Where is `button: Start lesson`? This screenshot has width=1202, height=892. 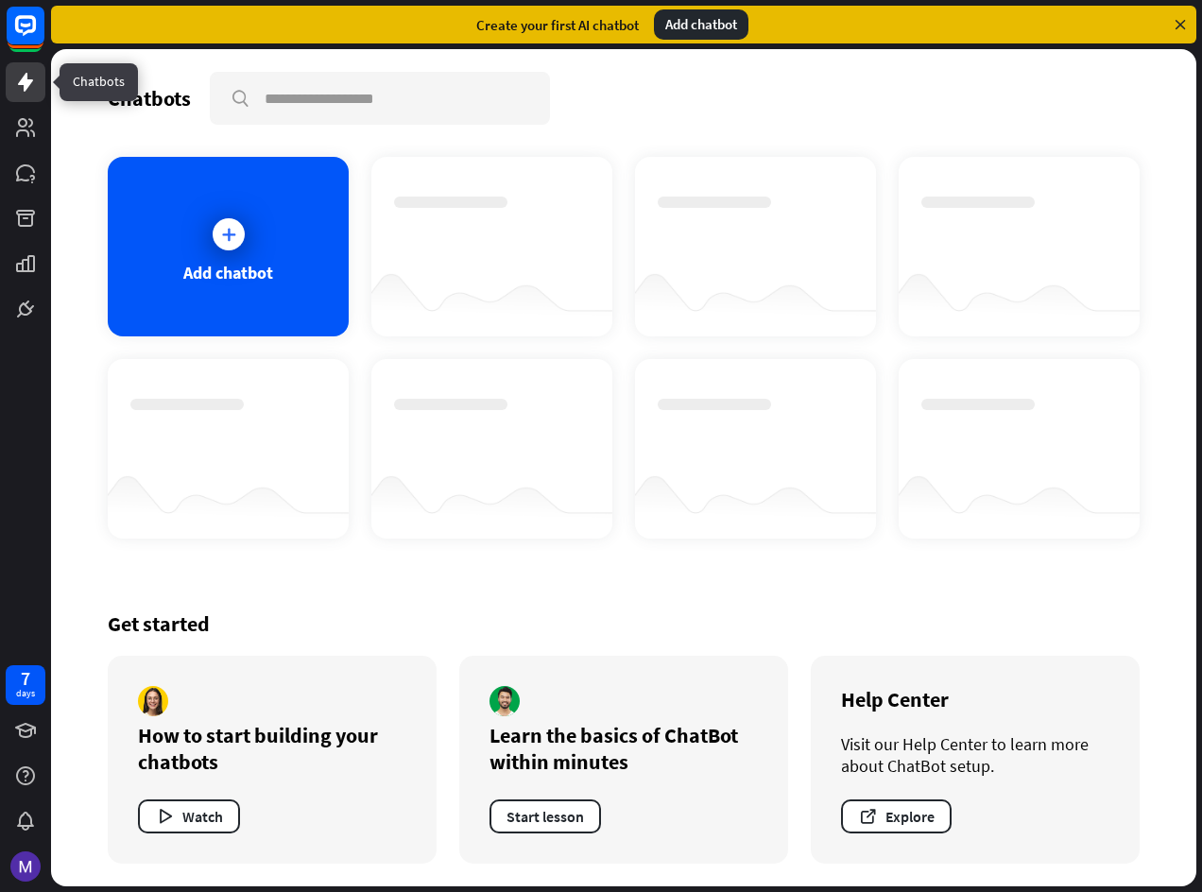 button: Start lesson is located at coordinates (545, 816).